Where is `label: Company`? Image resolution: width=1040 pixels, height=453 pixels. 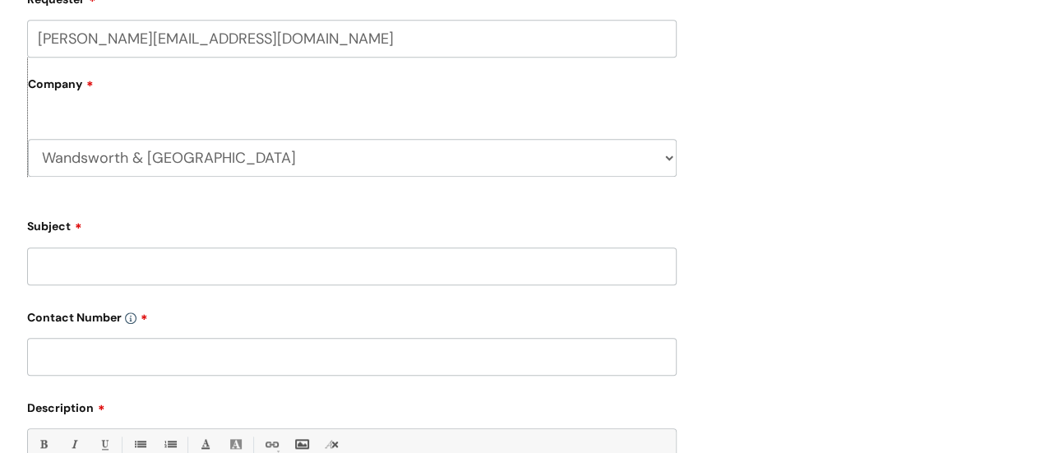 label: Company is located at coordinates (352, 90).